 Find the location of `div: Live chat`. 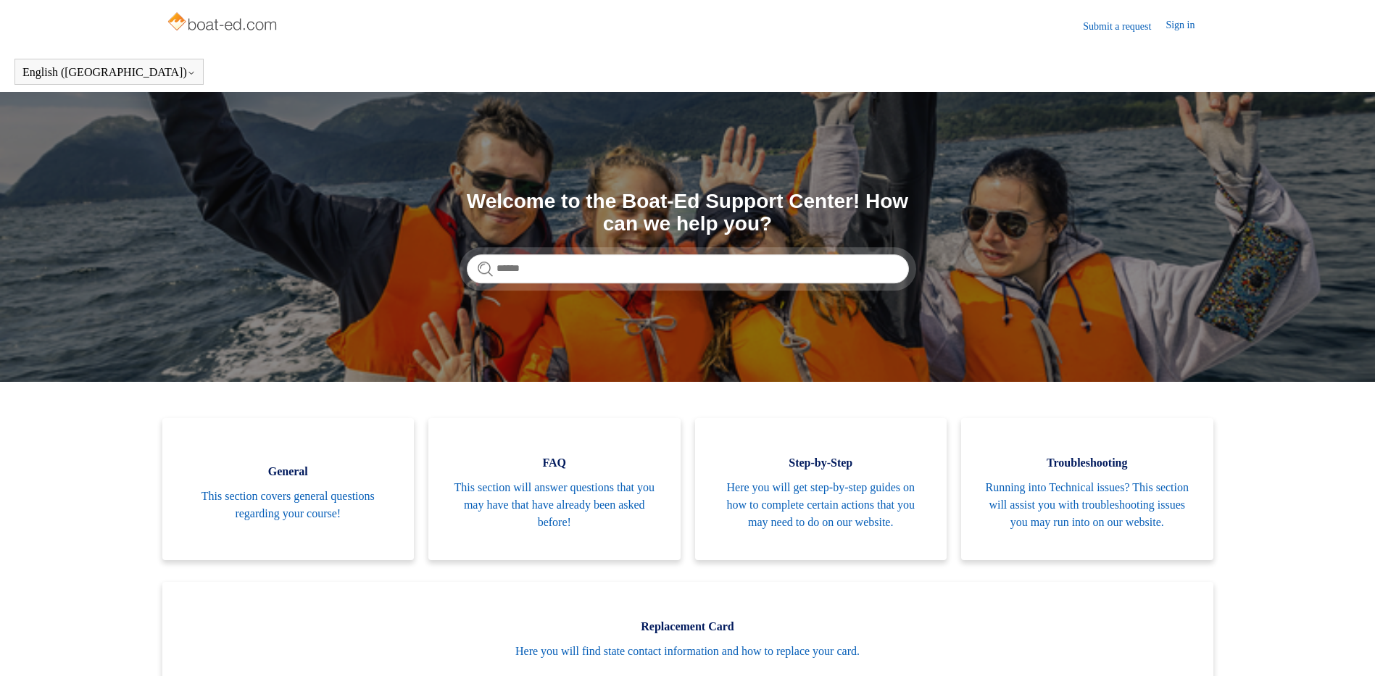

div: Live chat is located at coordinates (1346, 647).